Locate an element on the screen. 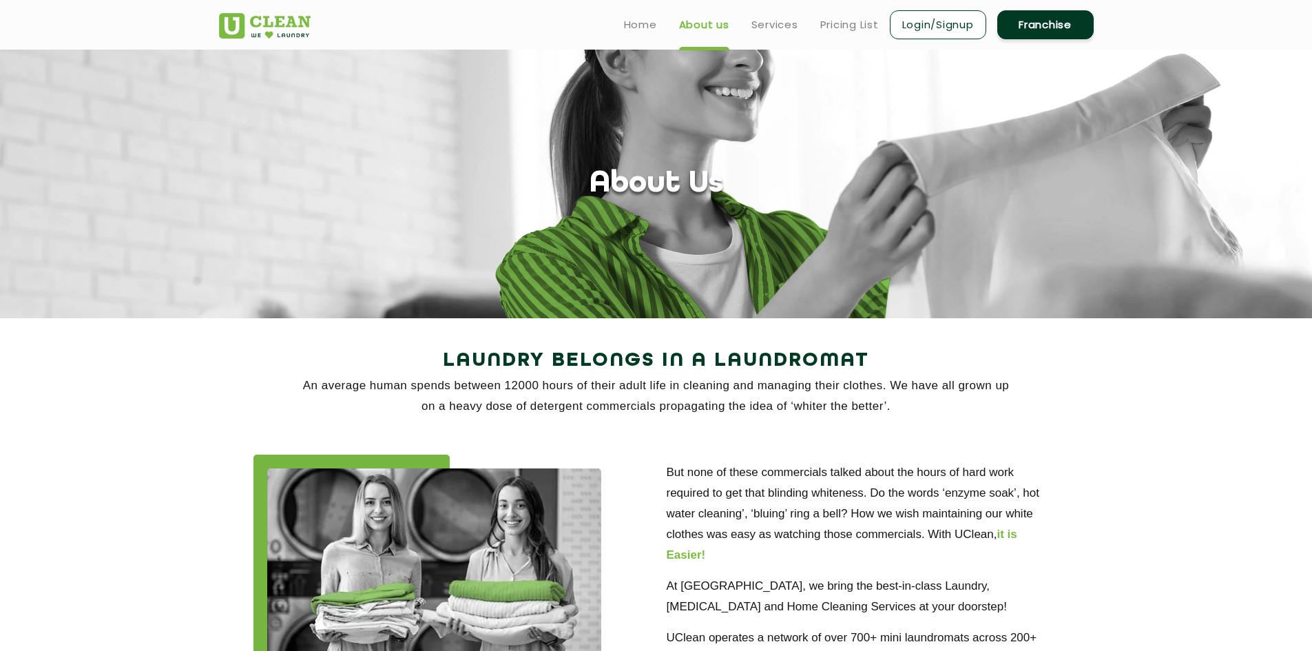  h1: About Us is located at coordinates (657, 184).